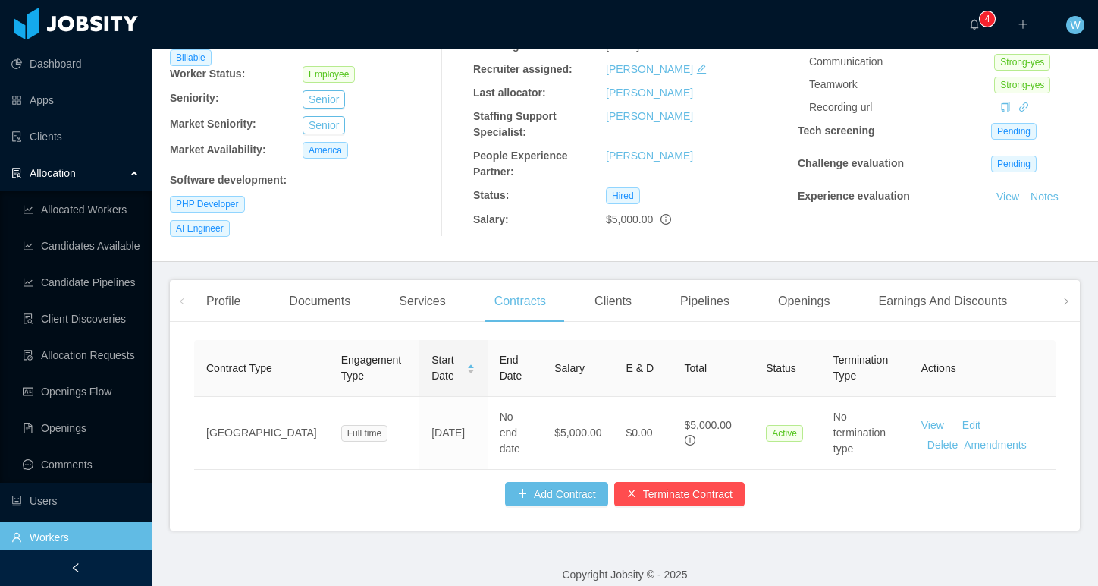 The width and height of the screenshot is (1098, 586). Describe the element at coordinates (491, 195) in the screenshot. I see `b: Status:` at that location.